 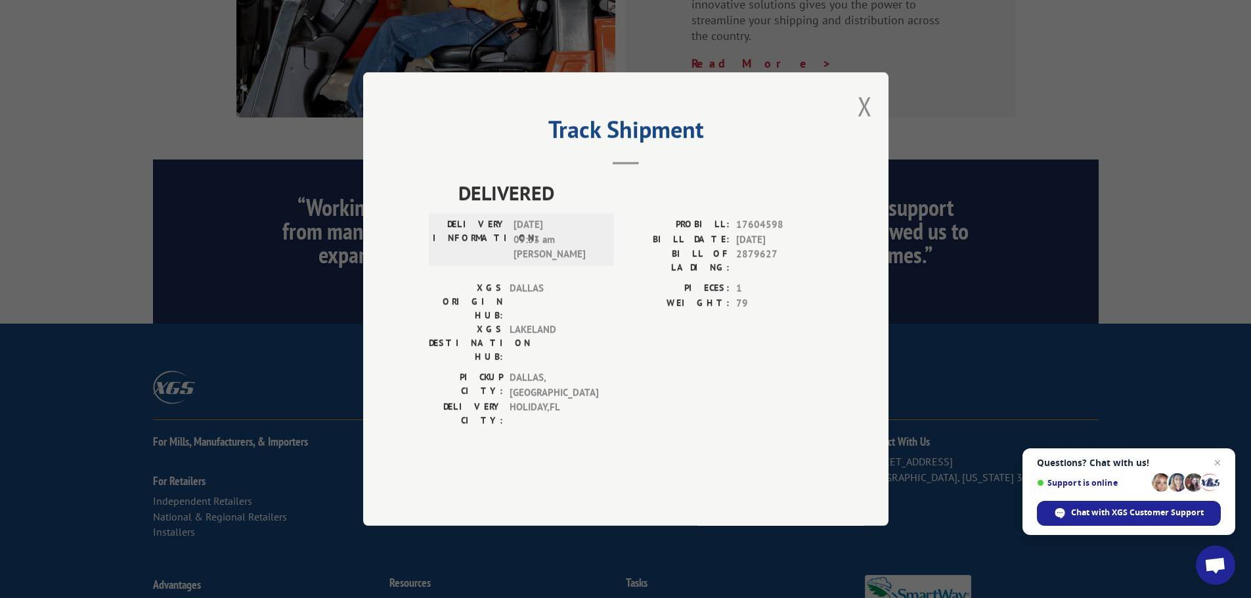 I want to click on span: 17604598, so click(x=779, y=225).